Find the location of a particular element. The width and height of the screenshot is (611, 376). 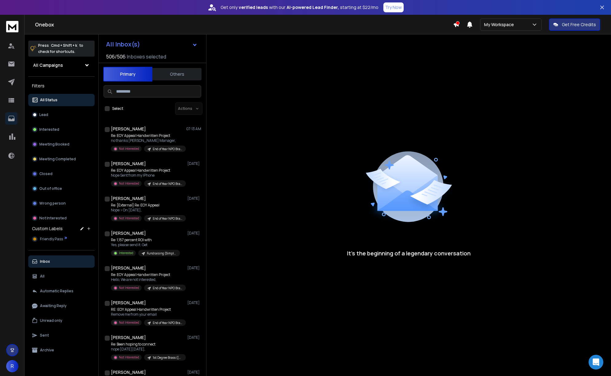

span: R is located at coordinates (12, 366).